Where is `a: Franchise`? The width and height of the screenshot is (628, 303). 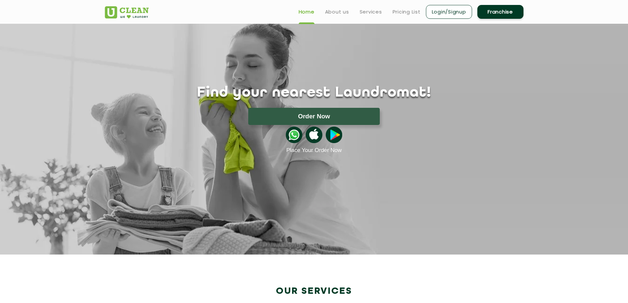 a: Franchise is located at coordinates (500, 12).